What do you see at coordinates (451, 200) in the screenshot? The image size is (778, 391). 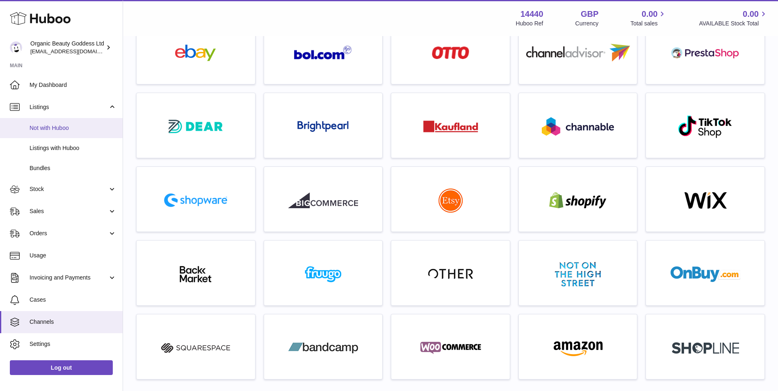 I see `img: roseta-etsy` at bounding box center [451, 200].